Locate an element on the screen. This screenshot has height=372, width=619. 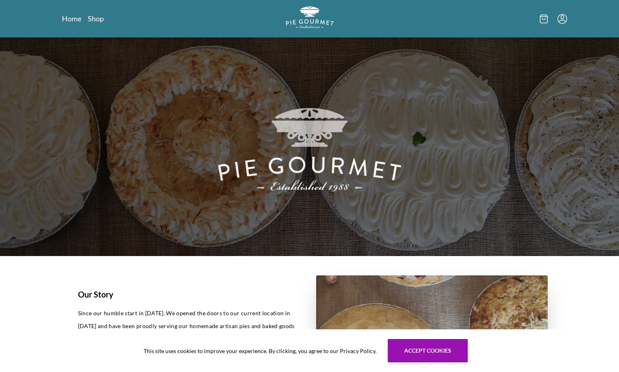
button: Accept cookies is located at coordinates (427, 350).